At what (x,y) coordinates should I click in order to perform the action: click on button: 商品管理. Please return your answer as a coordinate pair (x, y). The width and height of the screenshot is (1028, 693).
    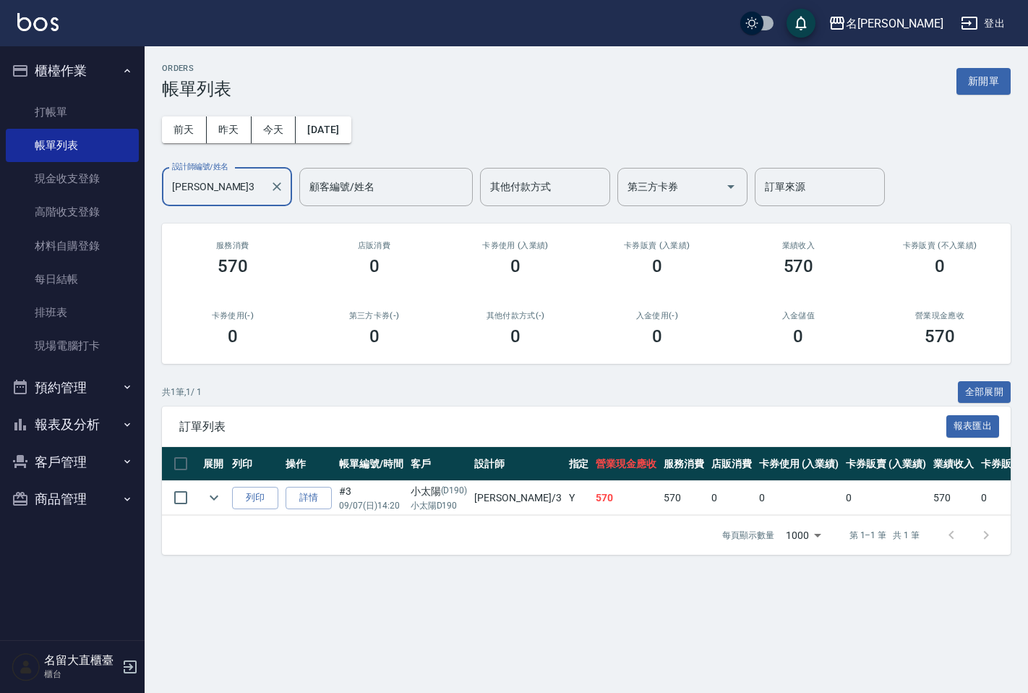
    Looking at the image, I should click on (72, 499).